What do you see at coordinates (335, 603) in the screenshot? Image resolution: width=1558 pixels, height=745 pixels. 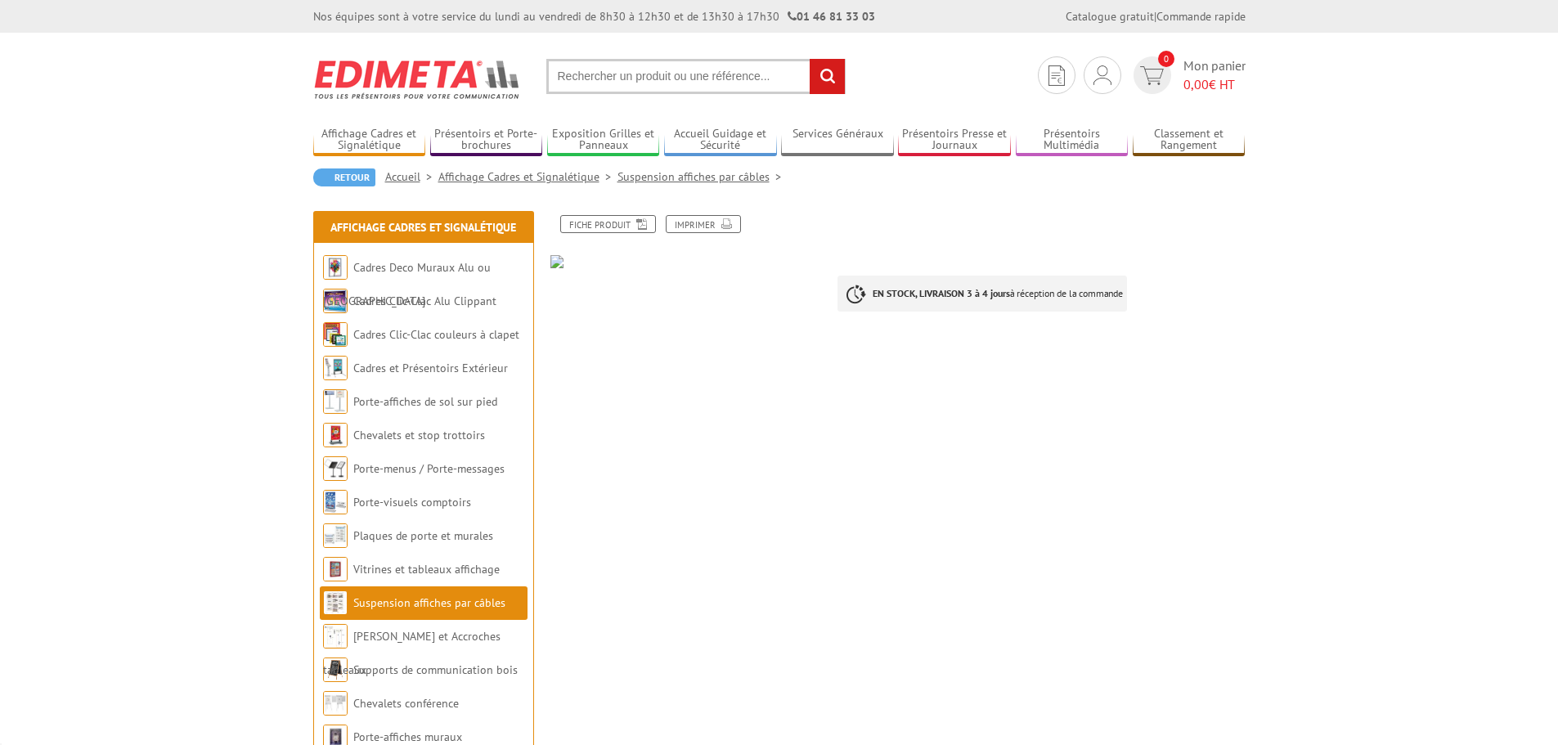 I see `img: Suspension affiches par câbles` at bounding box center [335, 603].